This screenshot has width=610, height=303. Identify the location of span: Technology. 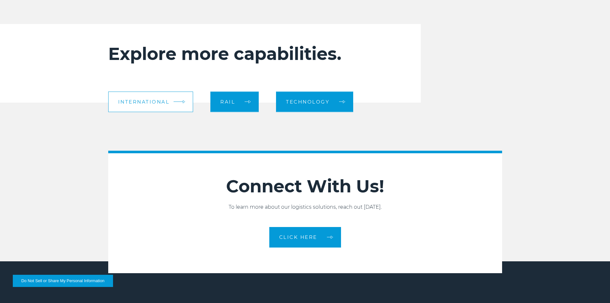
(308, 102).